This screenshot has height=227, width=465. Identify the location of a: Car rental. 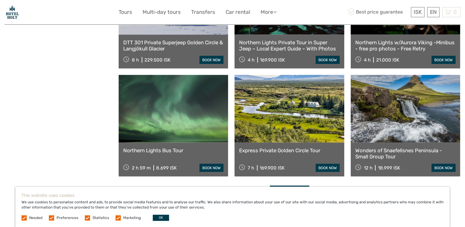
(238, 12).